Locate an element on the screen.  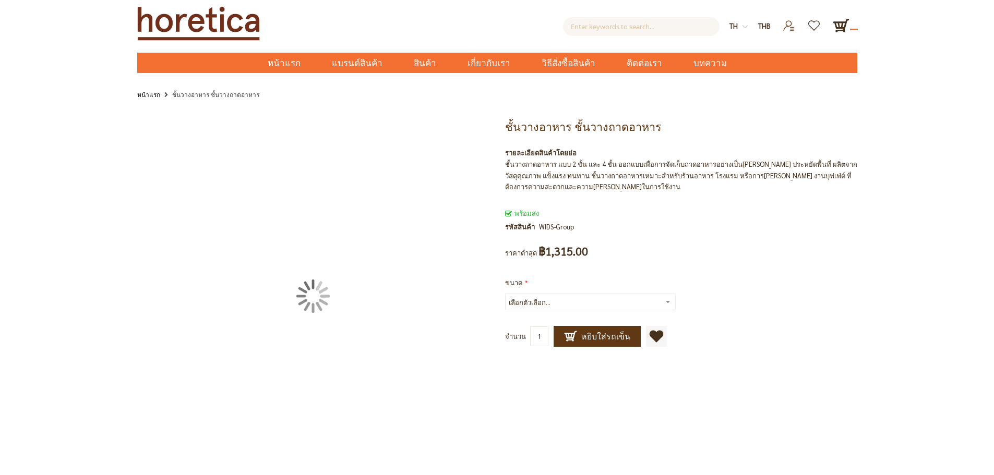
span: วิธีสั่งซื้อสินค้า is located at coordinates (568, 63).